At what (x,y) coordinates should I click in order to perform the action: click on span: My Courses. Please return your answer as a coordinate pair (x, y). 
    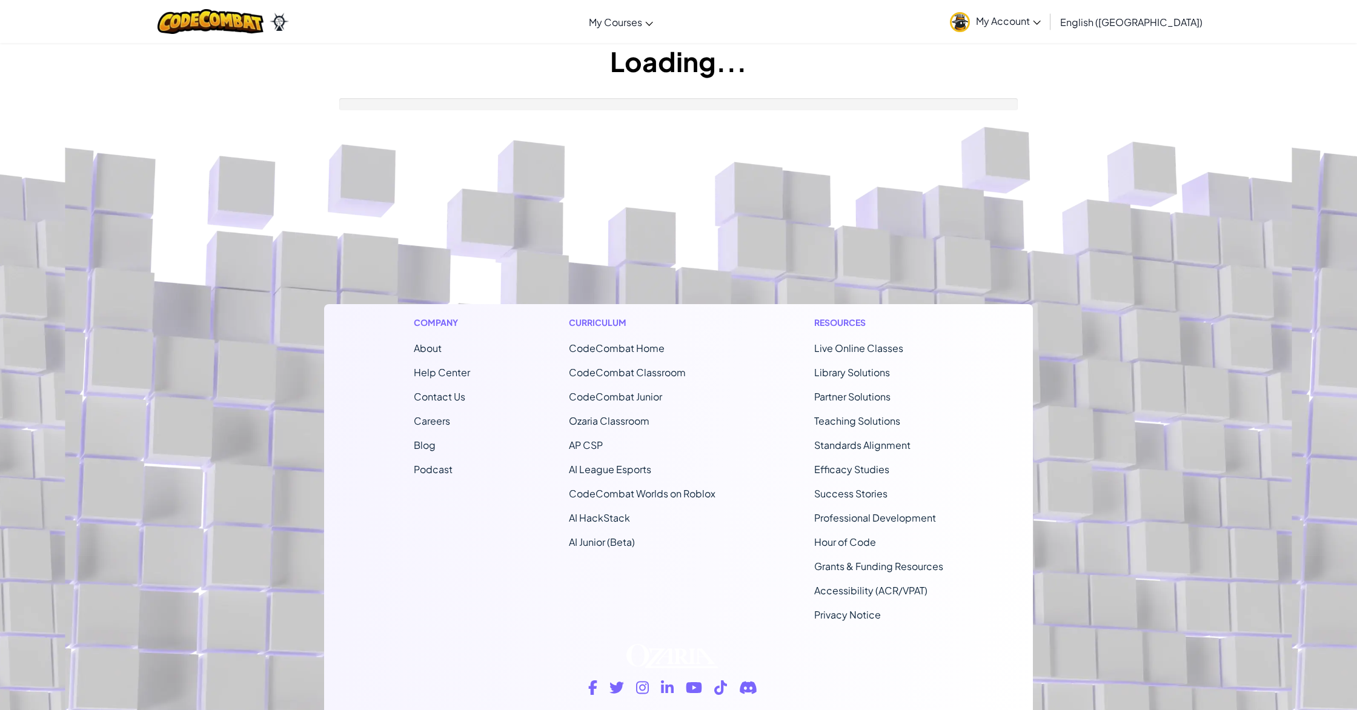
    Looking at the image, I should click on (616, 22).